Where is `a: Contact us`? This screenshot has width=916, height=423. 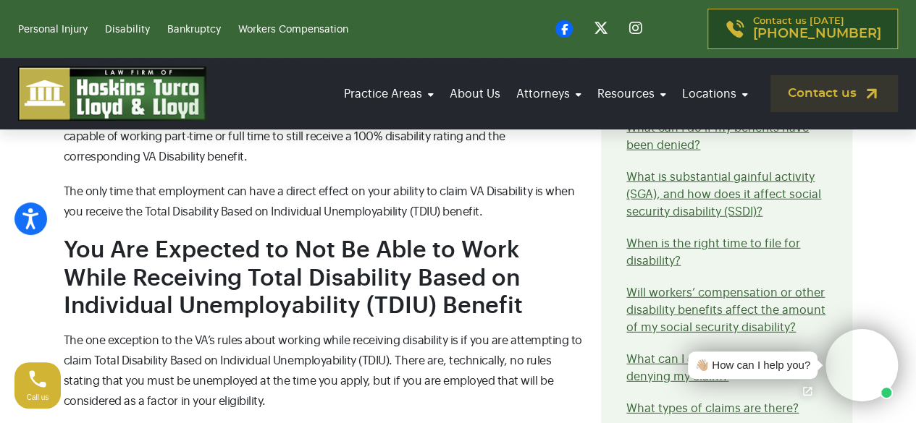
a: Contact us is located at coordinates (834, 93).